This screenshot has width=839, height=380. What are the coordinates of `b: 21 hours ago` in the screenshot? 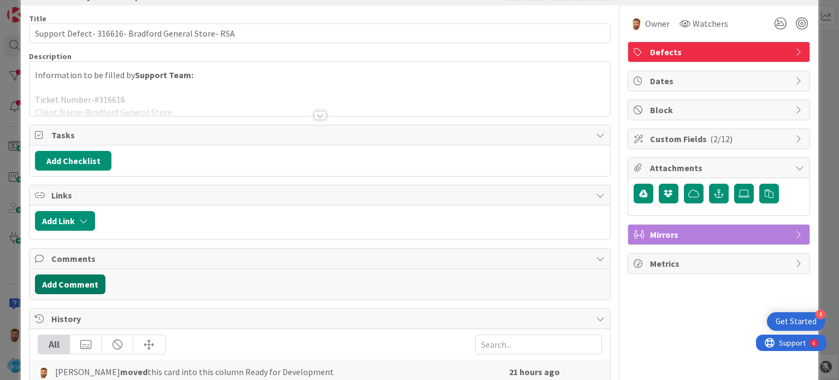 It's located at (534, 372).